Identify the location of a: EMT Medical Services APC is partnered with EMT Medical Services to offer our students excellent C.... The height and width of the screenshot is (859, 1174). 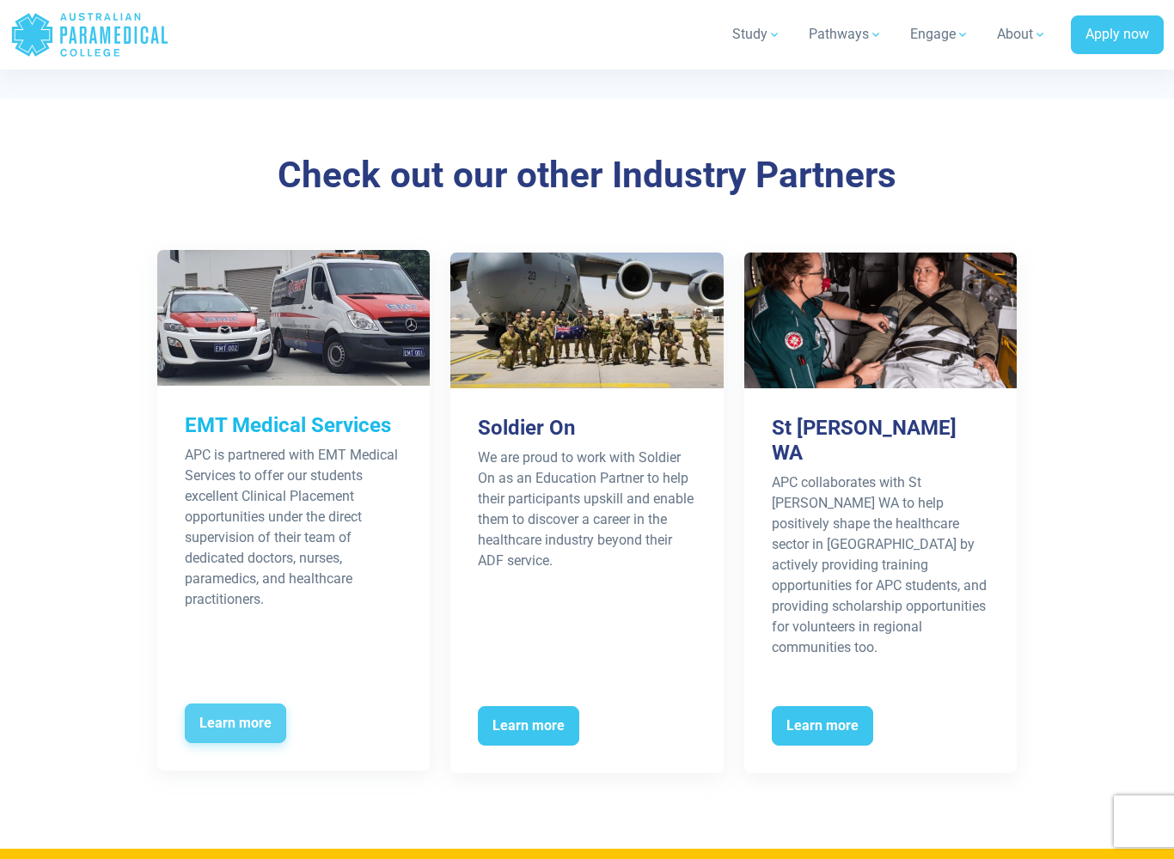
(294, 511).